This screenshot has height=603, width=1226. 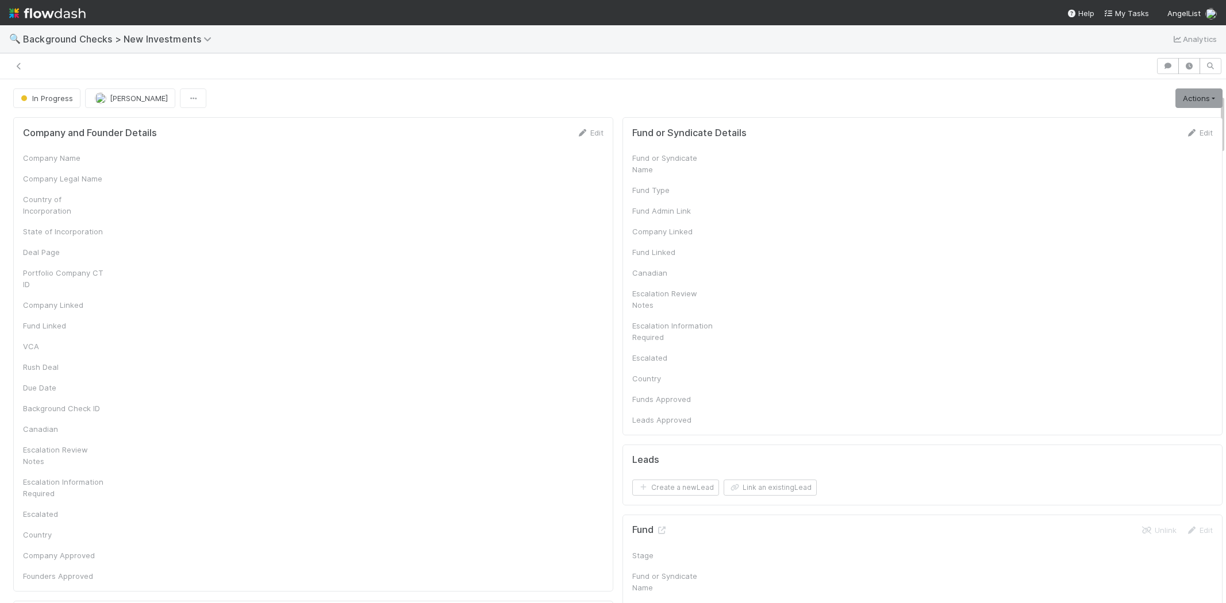 I want to click on div: Due Date, so click(x=66, y=388).